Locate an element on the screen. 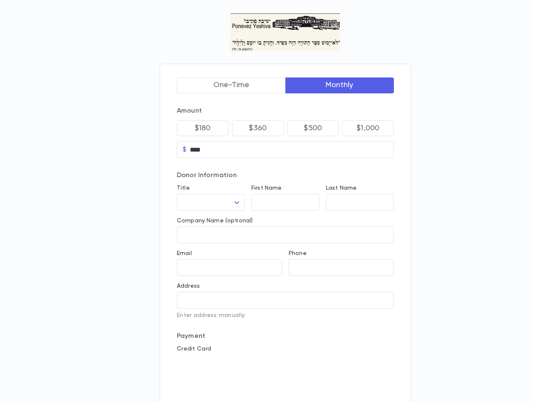 This screenshot has width=533, height=402. label: Last Name is located at coordinates (341, 188).